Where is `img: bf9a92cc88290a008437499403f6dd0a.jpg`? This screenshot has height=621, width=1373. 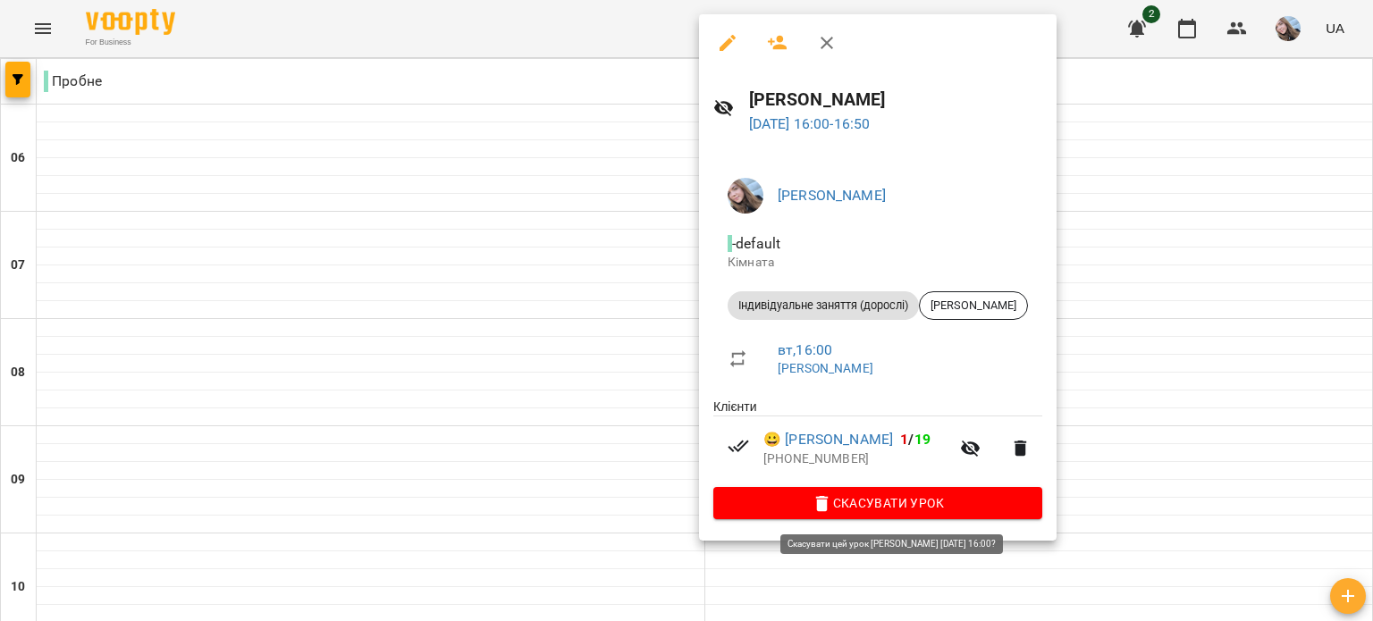 img: bf9a92cc88290a008437499403f6dd0a.jpg is located at coordinates (746, 196).